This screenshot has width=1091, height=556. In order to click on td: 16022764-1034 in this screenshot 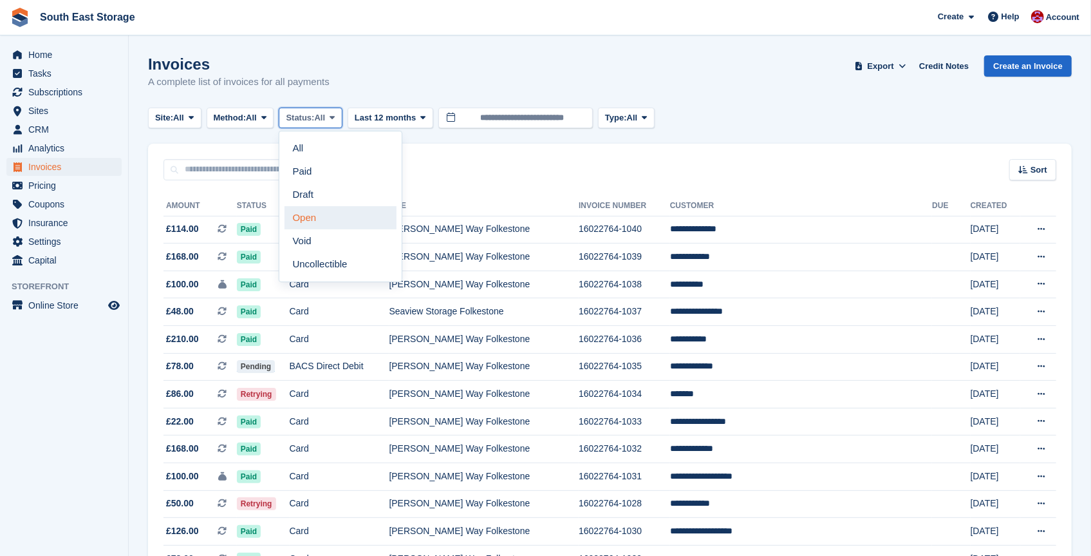, I will do `click(625, 394)`.